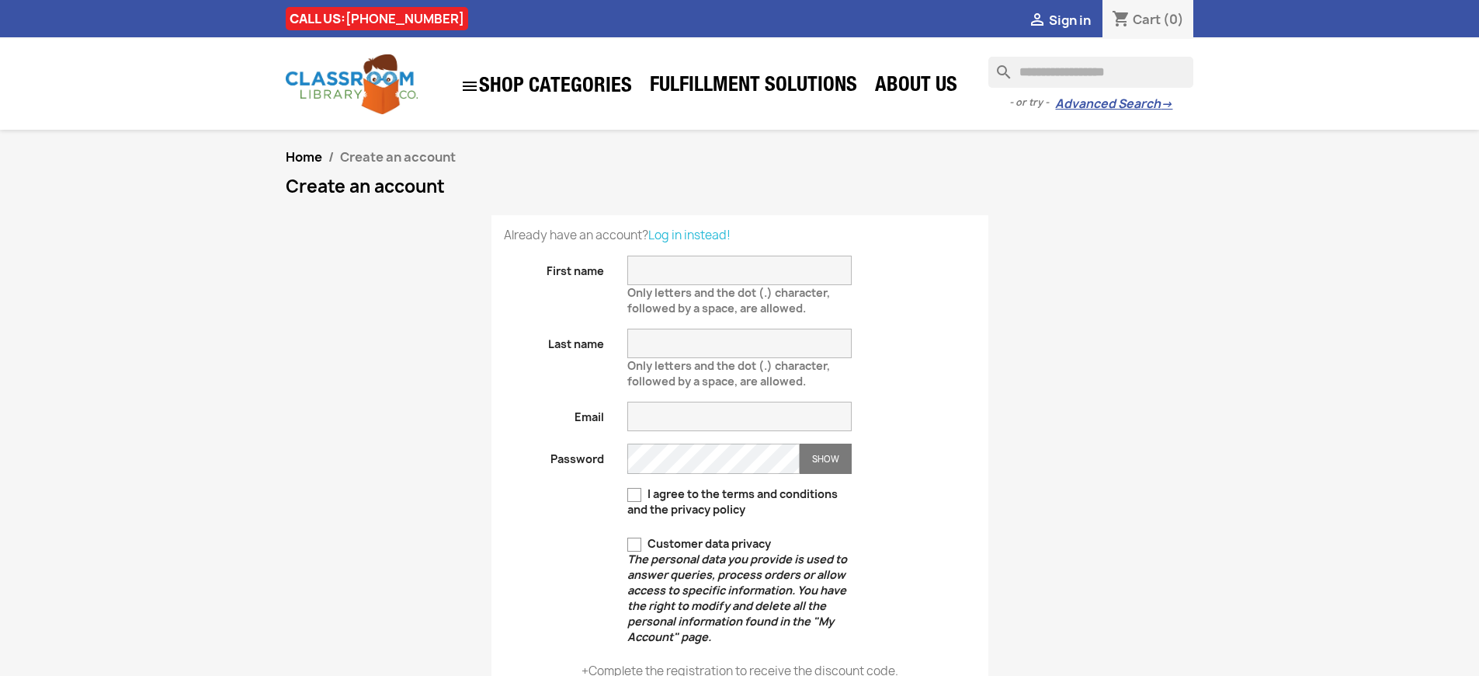 This screenshot has width=1479, height=676. What do you see at coordinates (916, 87) in the screenshot?
I see `a: About Us` at bounding box center [916, 87].